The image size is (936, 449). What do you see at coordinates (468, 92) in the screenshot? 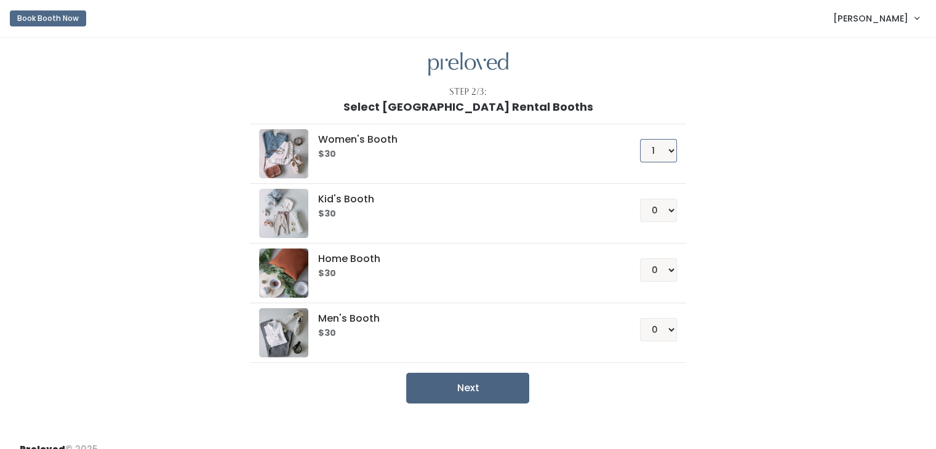
I see `div: Step 2/3:` at bounding box center [468, 92].